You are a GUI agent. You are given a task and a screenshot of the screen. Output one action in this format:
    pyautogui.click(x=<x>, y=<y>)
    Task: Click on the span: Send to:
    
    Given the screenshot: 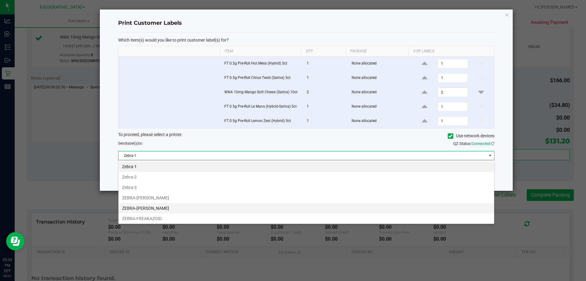 What is the action you would take?
    pyautogui.click(x=130, y=143)
    